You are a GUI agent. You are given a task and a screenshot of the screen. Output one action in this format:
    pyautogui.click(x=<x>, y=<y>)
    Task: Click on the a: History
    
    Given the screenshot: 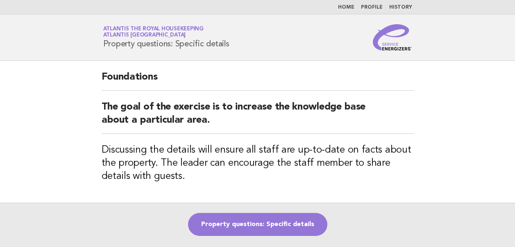 What is the action you would take?
    pyautogui.click(x=401, y=7)
    